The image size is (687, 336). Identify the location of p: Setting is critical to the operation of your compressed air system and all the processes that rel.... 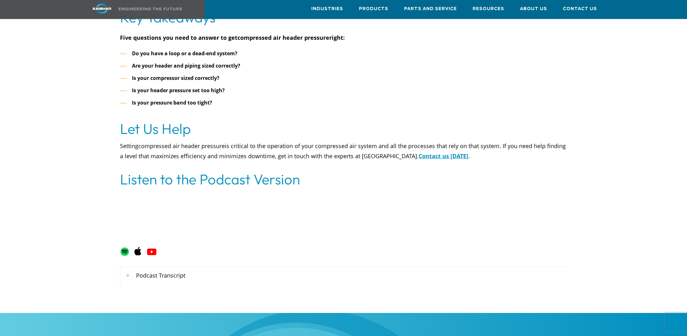
(344, 151).